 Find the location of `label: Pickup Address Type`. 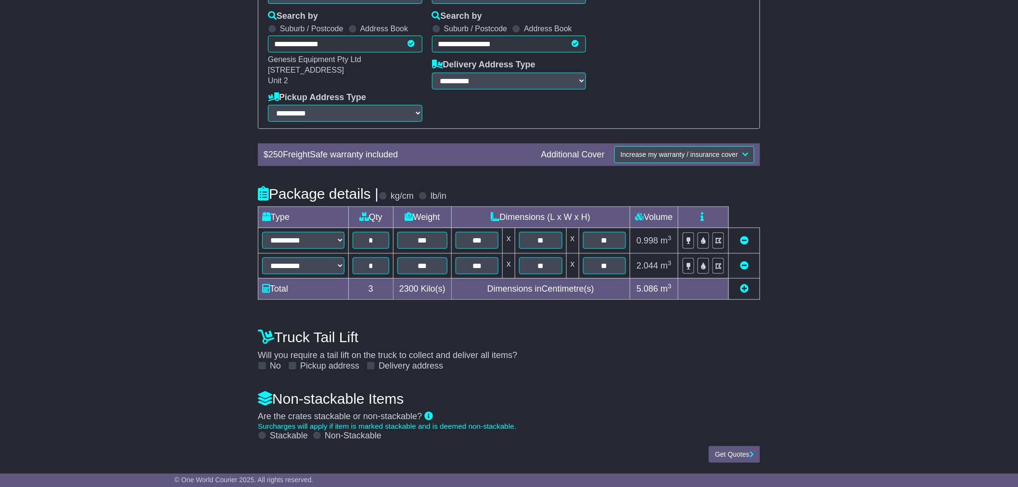

label: Pickup Address Type is located at coordinates (317, 98).